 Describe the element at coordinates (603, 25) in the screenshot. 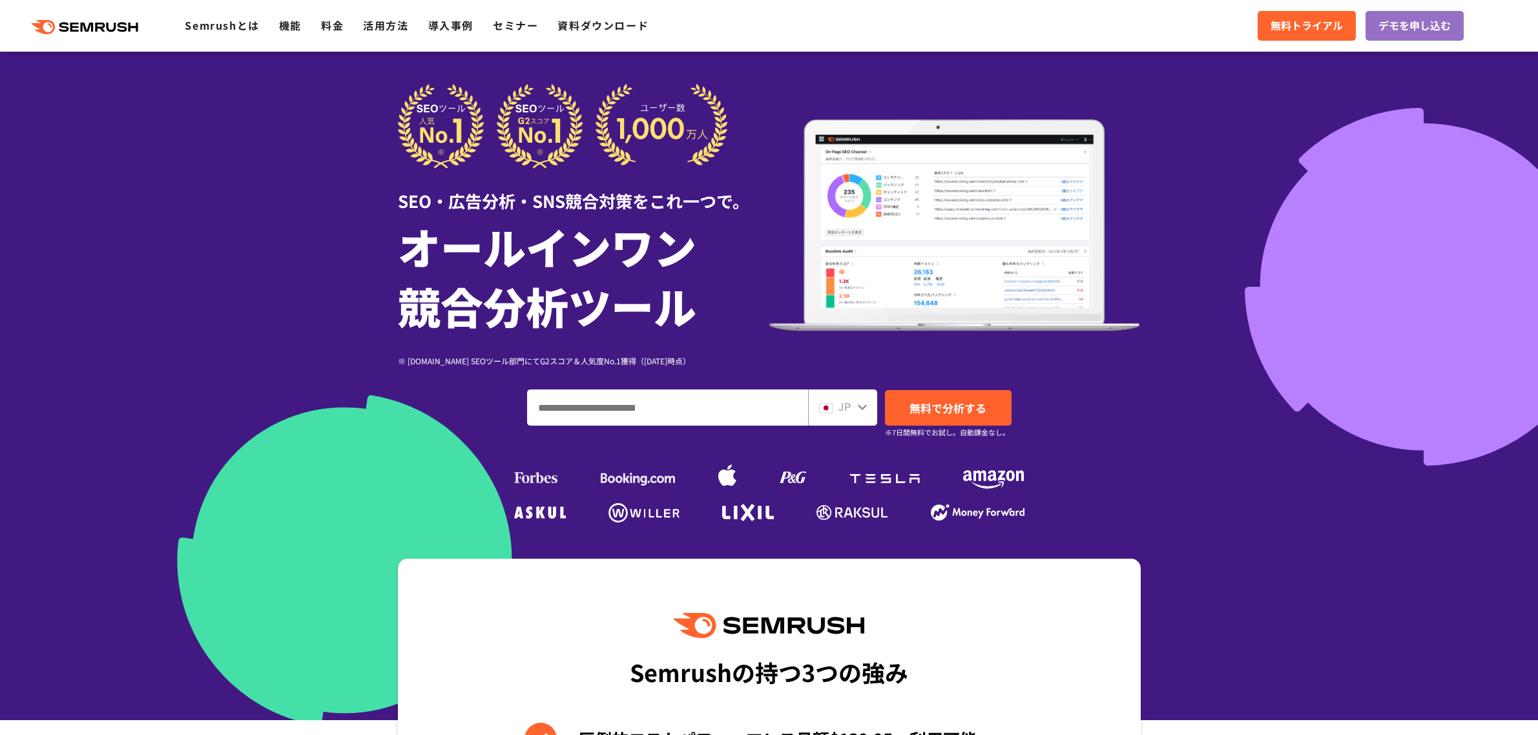

I see `a: 資料ダウンロード` at that location.